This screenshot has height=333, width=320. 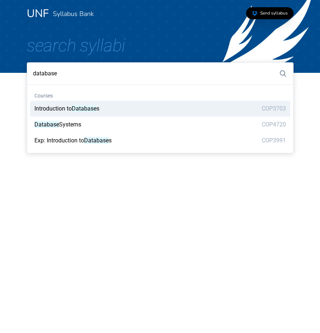 I want to click on span: Systems, so click(x=70, y=124).